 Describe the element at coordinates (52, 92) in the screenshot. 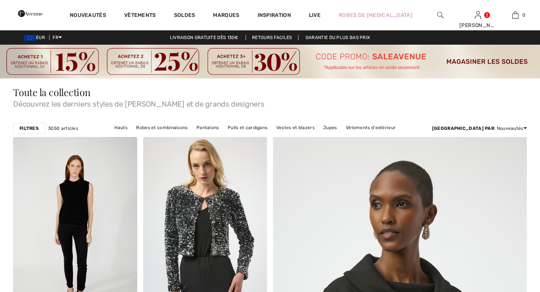

I see `span: Toute la collection` at that location.